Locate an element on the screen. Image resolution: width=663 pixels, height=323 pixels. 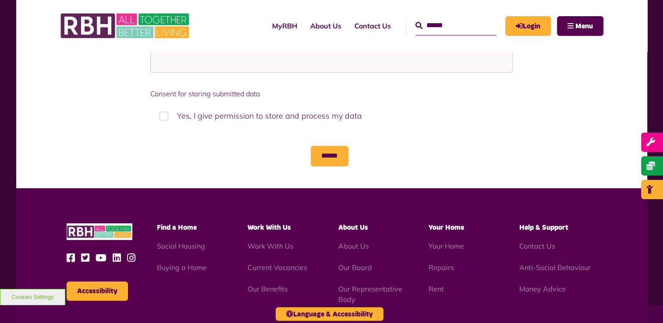
span: Menu is located at coordinates (584, 26).